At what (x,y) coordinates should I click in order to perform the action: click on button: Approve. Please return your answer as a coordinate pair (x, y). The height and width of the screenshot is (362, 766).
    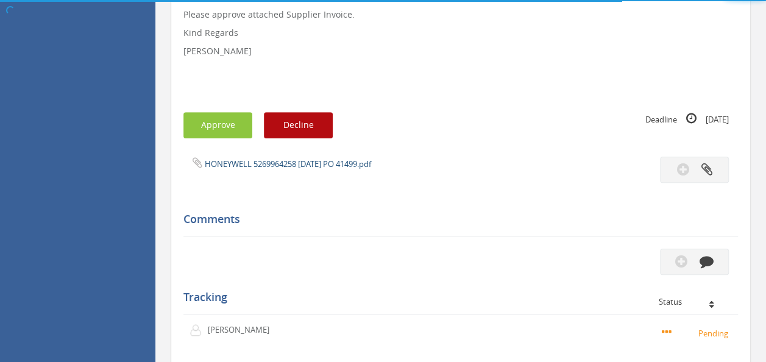
    Looking at the image, I should click on (218, 125).